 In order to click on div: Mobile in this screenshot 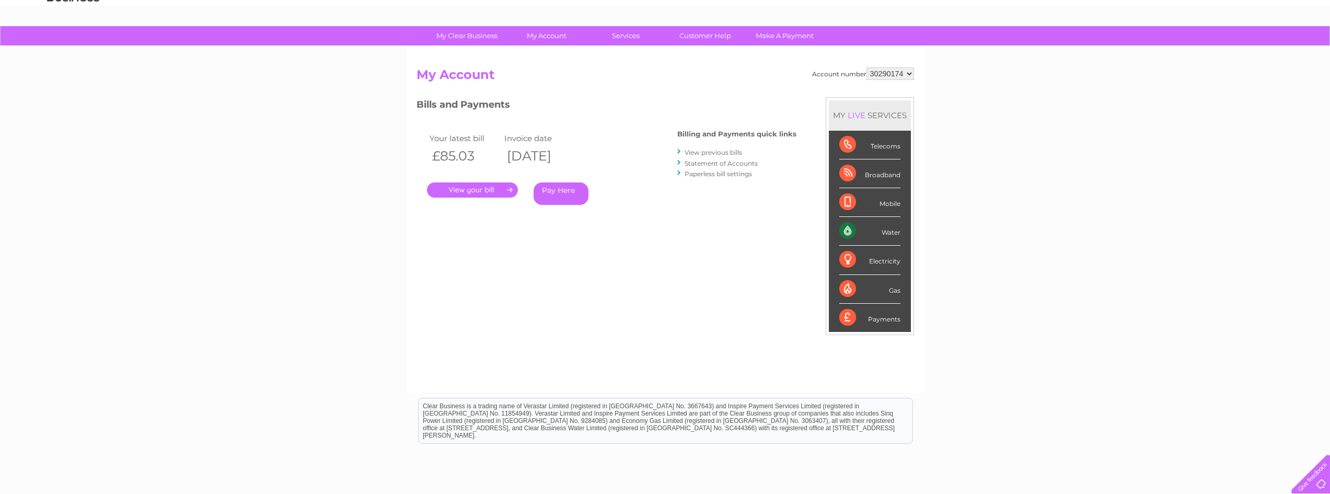, I will do `click(870, 202)`.